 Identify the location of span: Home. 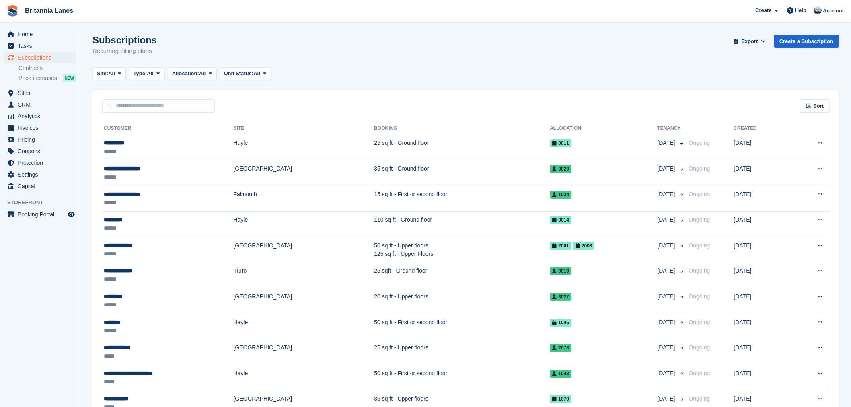
(42, 34).